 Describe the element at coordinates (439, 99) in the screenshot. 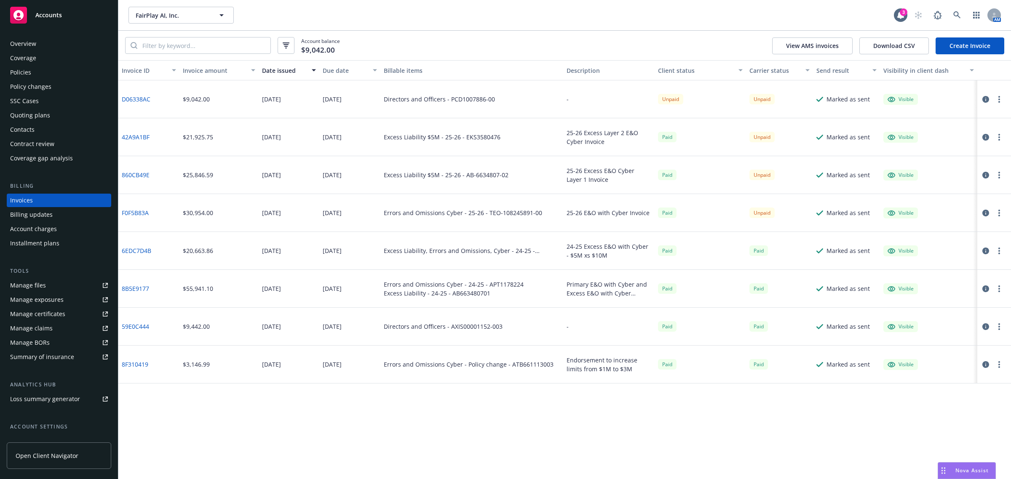

I see `div: Directors and Officers - PCD1007886-00` at that location.